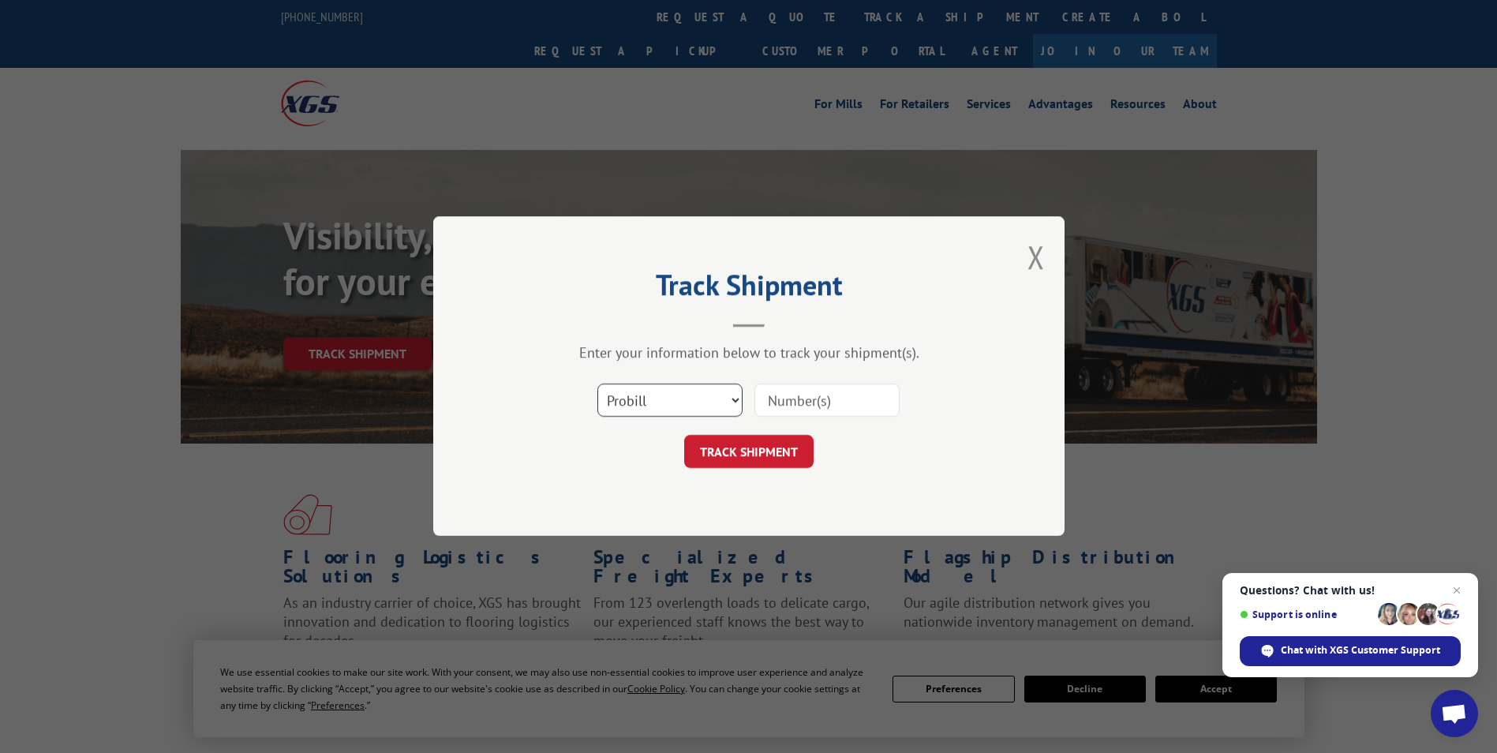  I want to click on div: Enter your information below to track your shipment(s)., so click(749, 353).